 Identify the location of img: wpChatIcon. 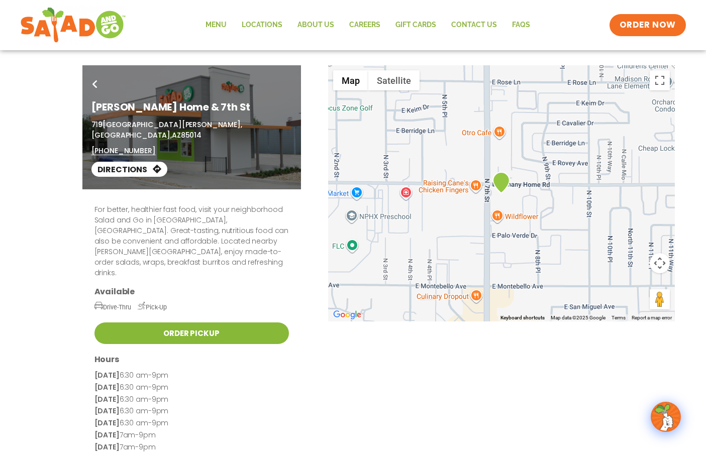
(666, 417).